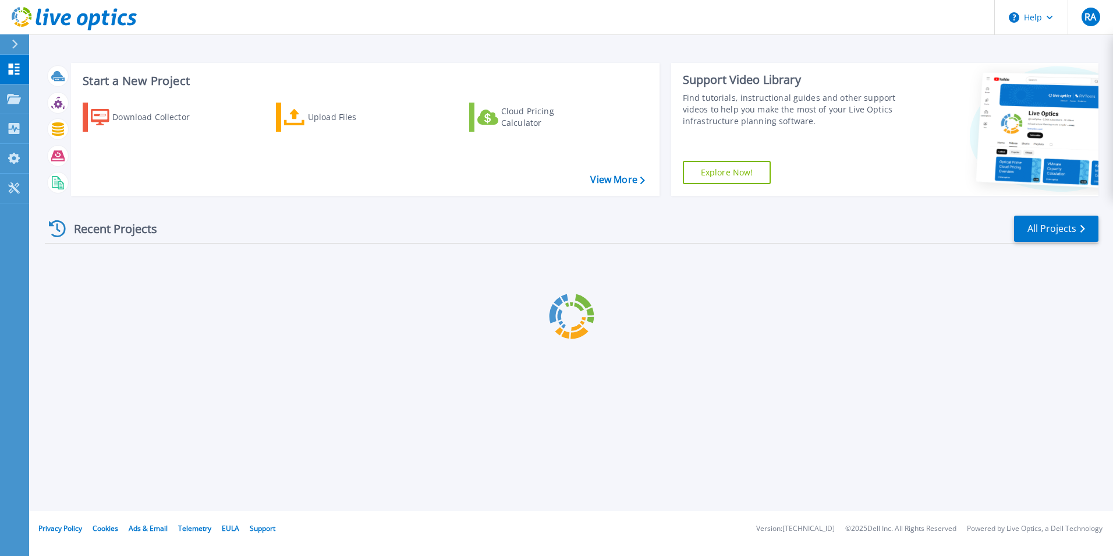 This screenshot has width=1113, height=556. What do you see at coordinates (355, 117) in the screenshot?
I see `div: Upload Files` at bounding box center [355, 117].